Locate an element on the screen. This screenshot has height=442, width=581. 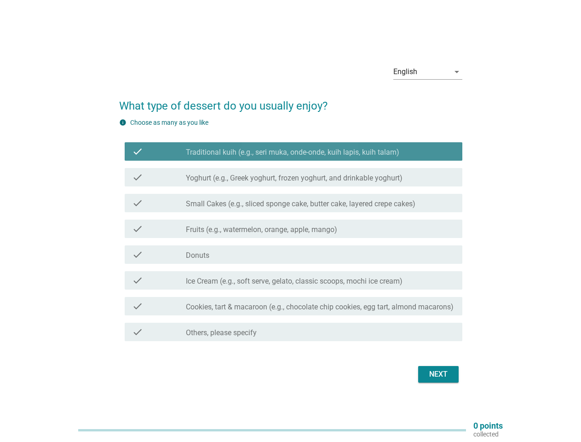
label: Choose as many as you like is located at coordinates (169, 122).